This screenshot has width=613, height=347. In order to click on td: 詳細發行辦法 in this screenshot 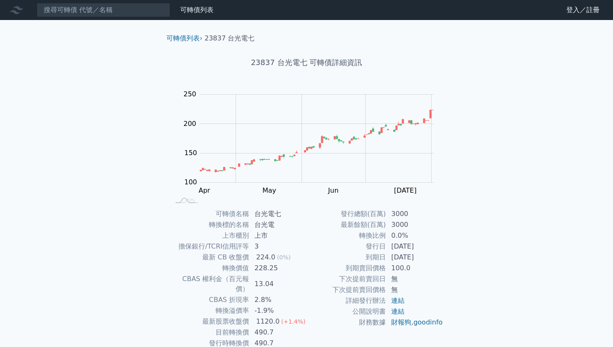, I will do `click(346, 300)`.